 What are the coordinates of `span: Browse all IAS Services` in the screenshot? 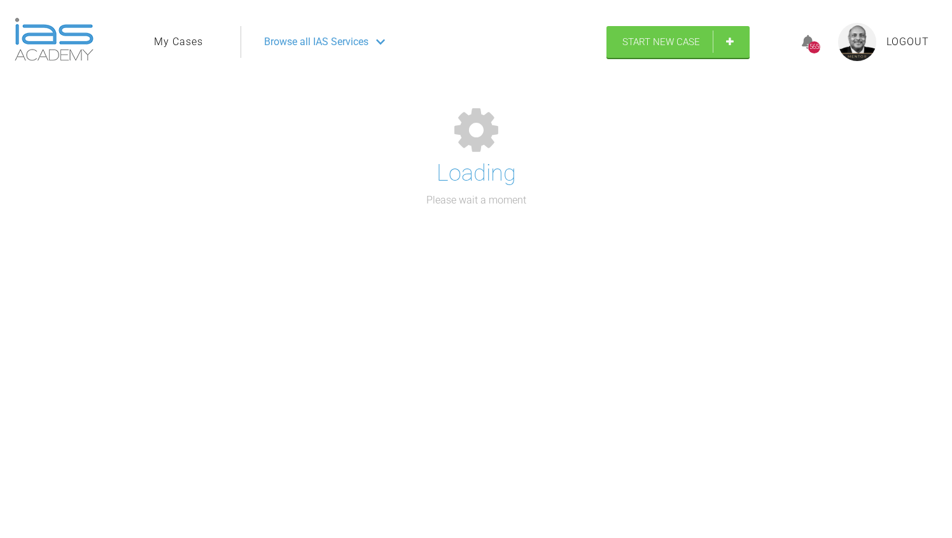 It's located at (316, 42).